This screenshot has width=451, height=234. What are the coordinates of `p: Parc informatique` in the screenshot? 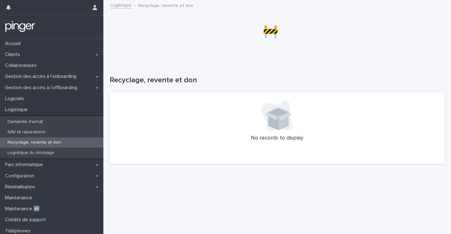 It's located at (25, 165).